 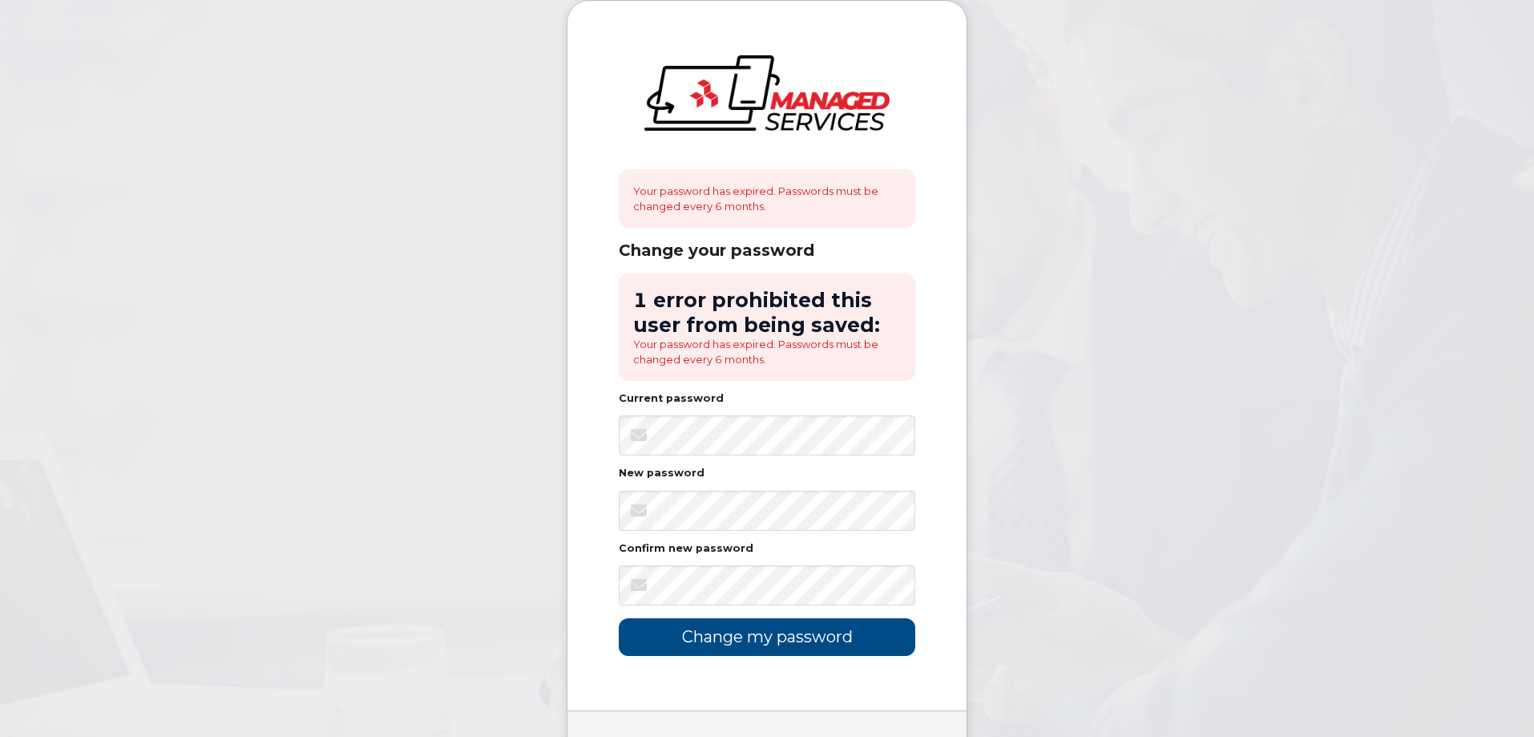 I want to click on div: Your password has expired. Passwords must be changed every 6 months., so click(x=767, y=198).